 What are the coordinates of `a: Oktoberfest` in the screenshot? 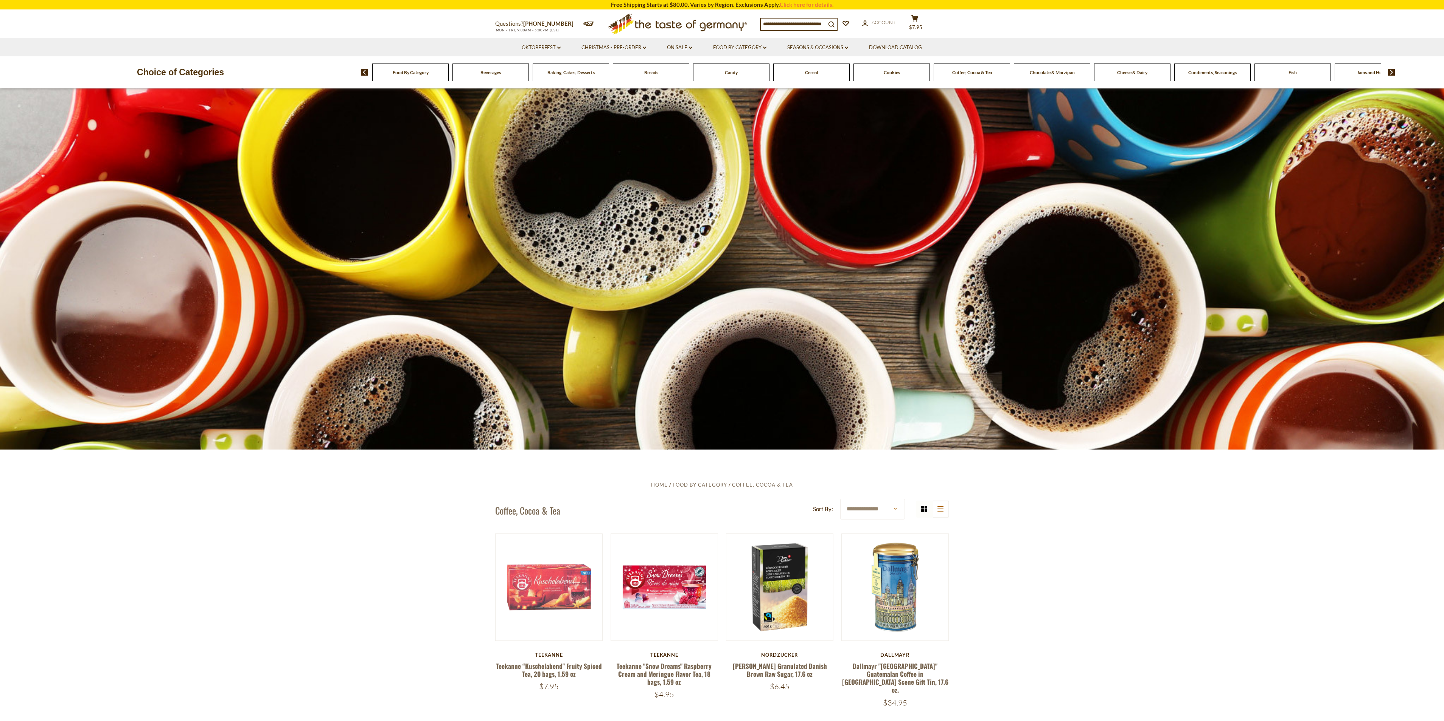 It's located at (541, 48).